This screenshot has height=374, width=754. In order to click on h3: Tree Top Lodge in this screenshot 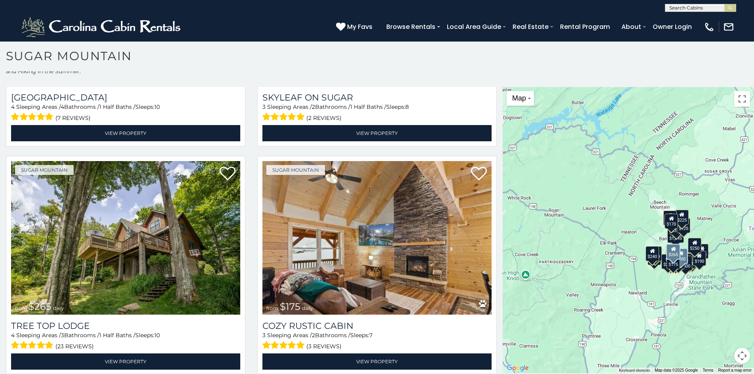, I will do `click(126, 326)`.